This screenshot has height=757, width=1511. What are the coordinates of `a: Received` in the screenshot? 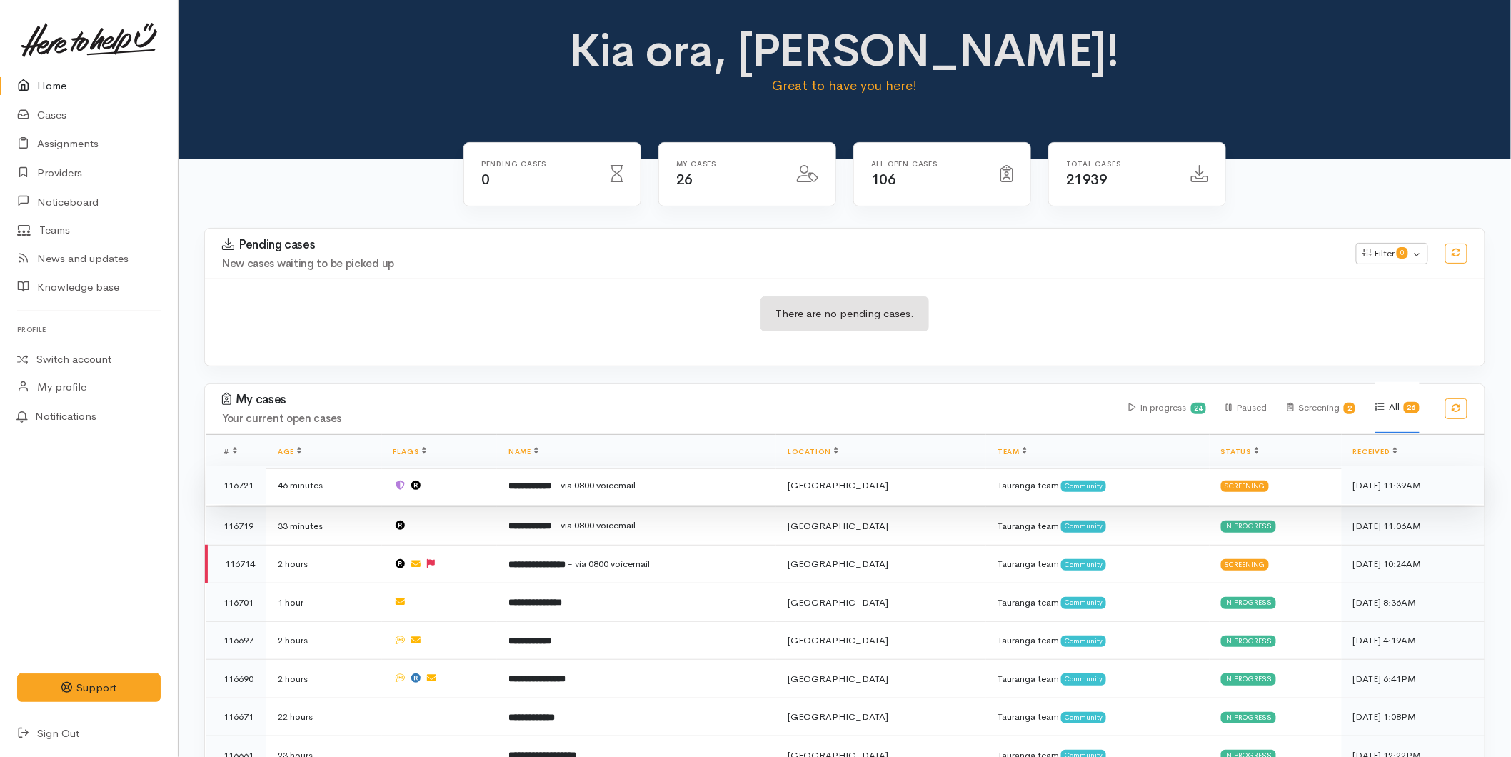 It's located at (1375, 451).